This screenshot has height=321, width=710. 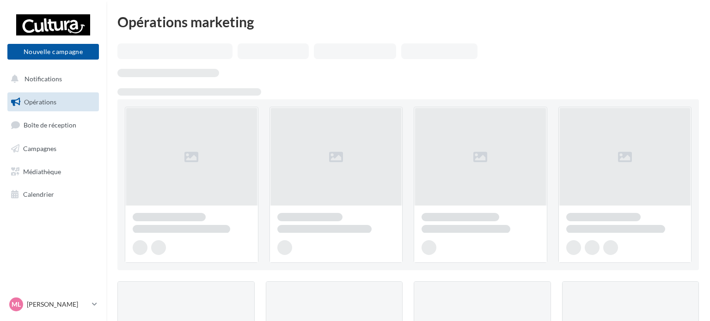 I want to click on a: Campagnes, so click(x=53, y=149).